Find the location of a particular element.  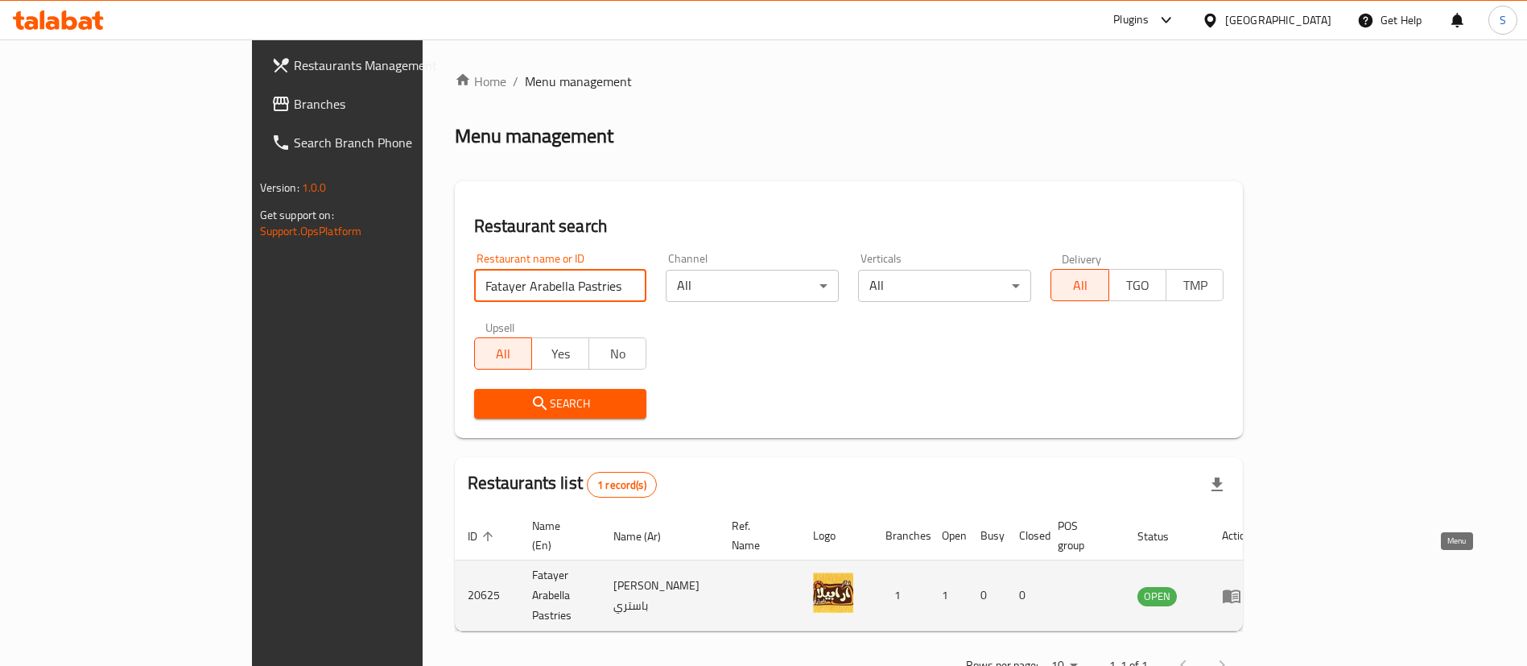

span: POS group is located at coordinates (1081, 535).